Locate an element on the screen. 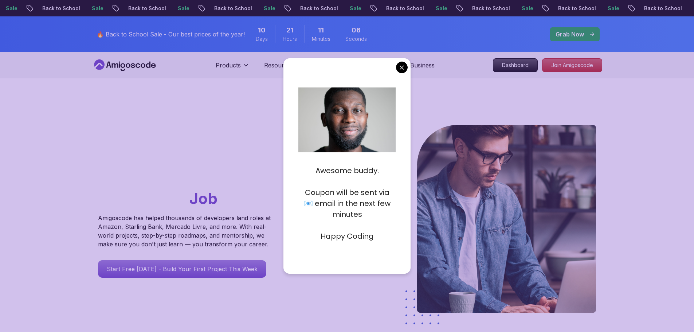  a: For Business is located at coordinates (417, 65).